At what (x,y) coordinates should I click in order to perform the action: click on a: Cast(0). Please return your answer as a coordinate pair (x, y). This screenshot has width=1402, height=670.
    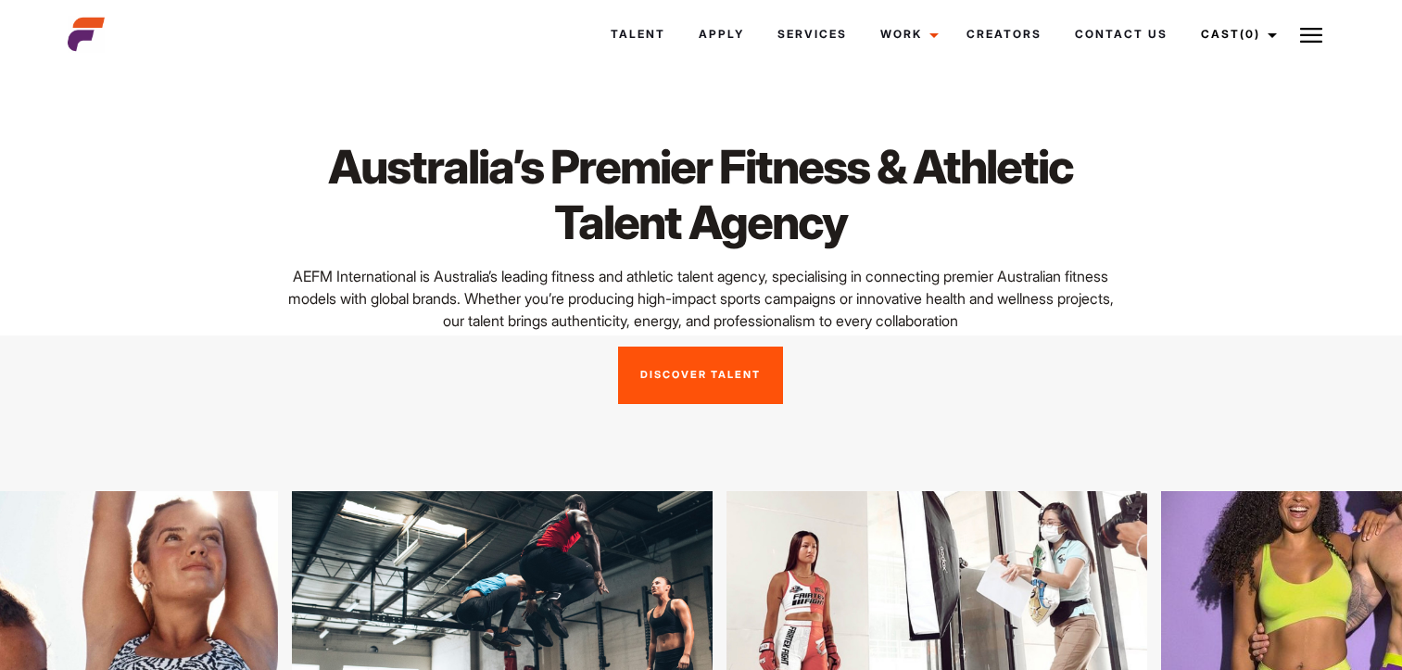
    Looking at the image, I should click on (1236, 34).